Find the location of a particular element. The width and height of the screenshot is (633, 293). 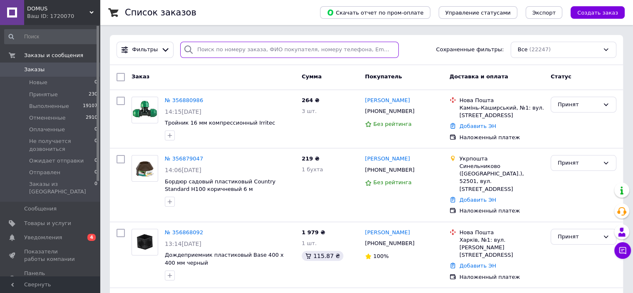

span: 2910 is located at coordinates (92, 118).